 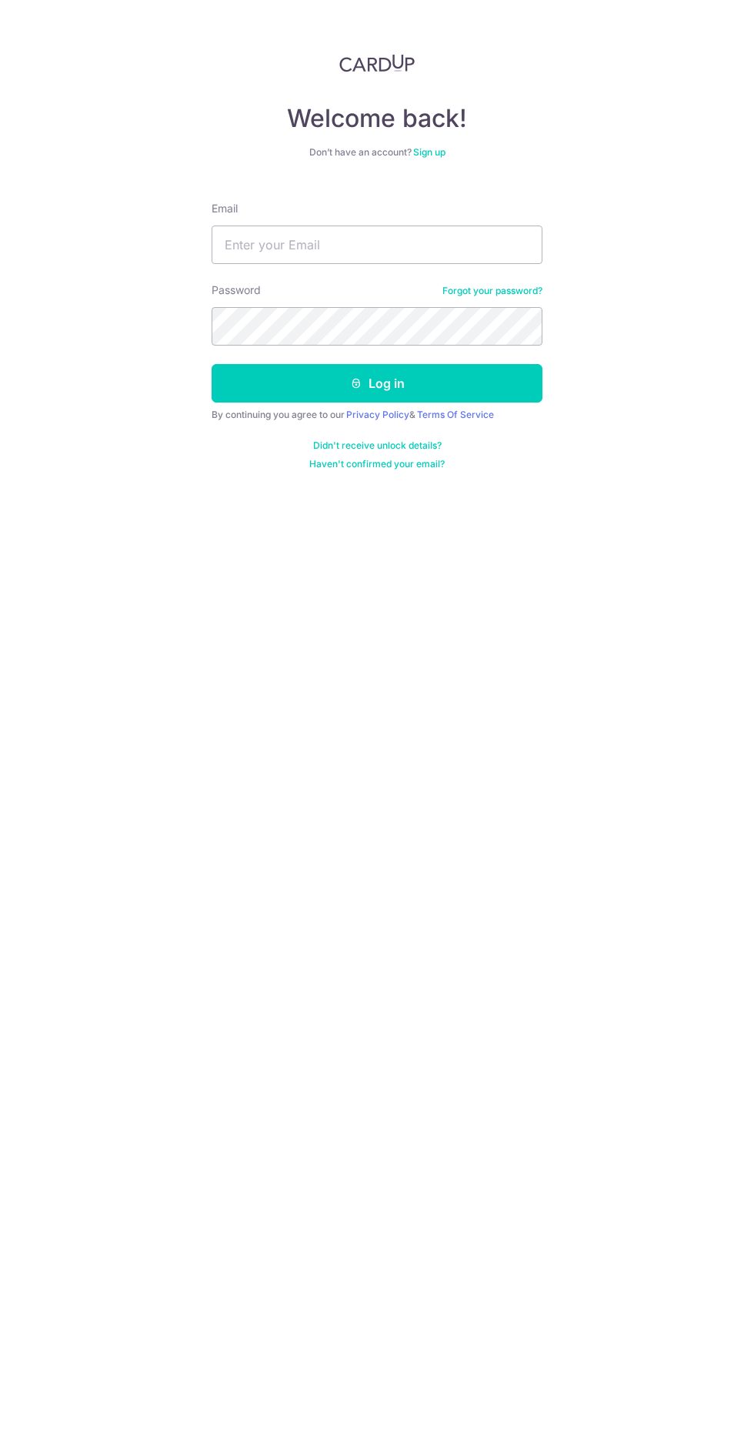 What do you see at coordinates (377, 383) in the screenshot?
I see `button: Log in` at bounding box center [377, 383].